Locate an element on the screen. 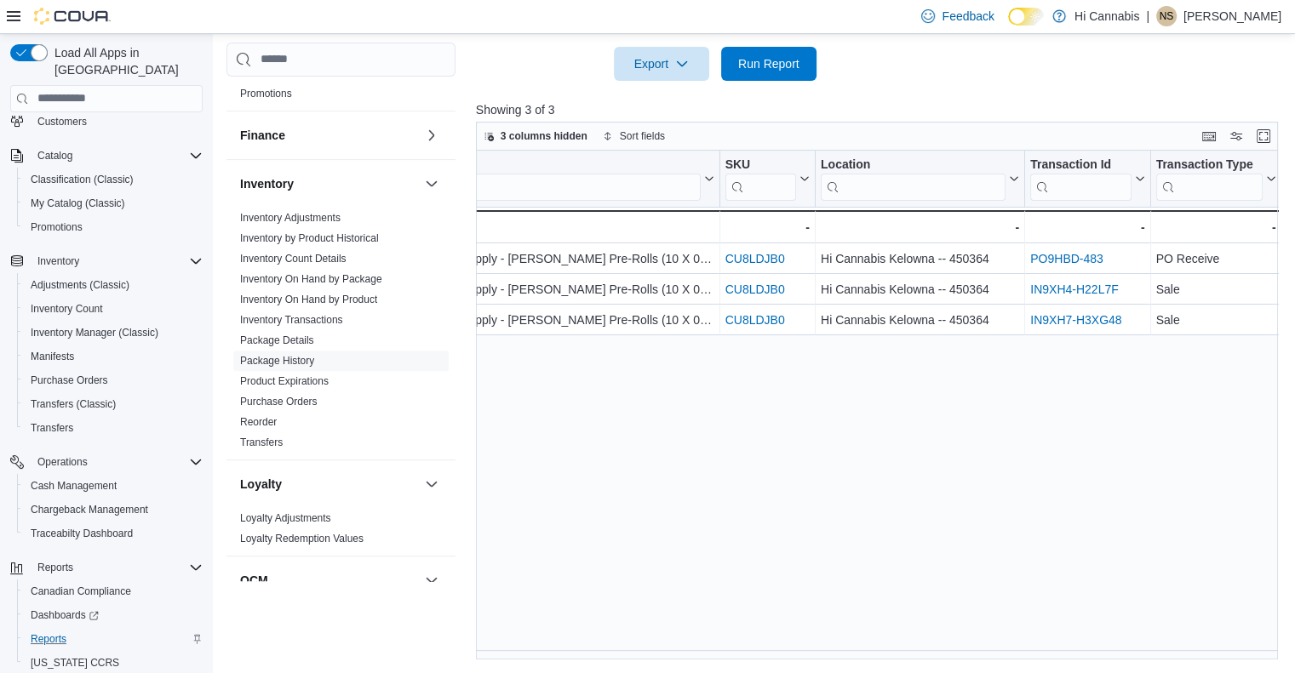 The width and height of the screenshot is (1295, 673). button: Purchase Orders is located at coordinates (113, 381).